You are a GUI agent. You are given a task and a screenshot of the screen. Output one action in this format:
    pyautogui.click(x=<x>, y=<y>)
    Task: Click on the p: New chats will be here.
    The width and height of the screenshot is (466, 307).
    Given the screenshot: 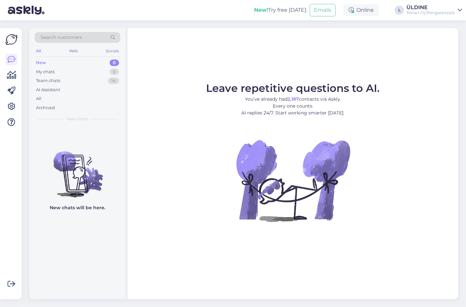 What is the action you would take?
    pyautogui.click(x=78, y=208)
    